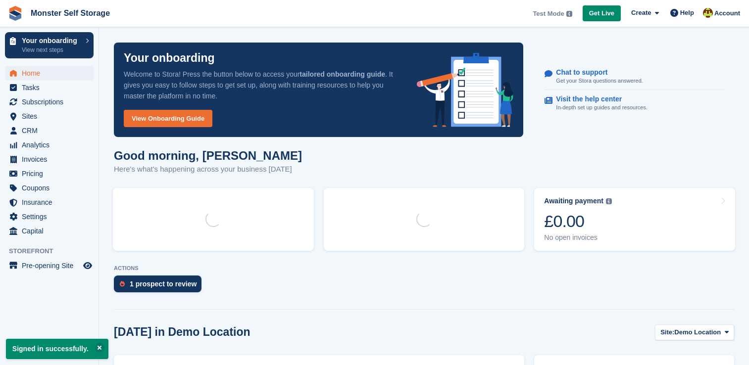  What do you see at coordinates (163, 284) in the screenshot?
I see `div: 1 prospect to review` at bounding box center [163, 284].